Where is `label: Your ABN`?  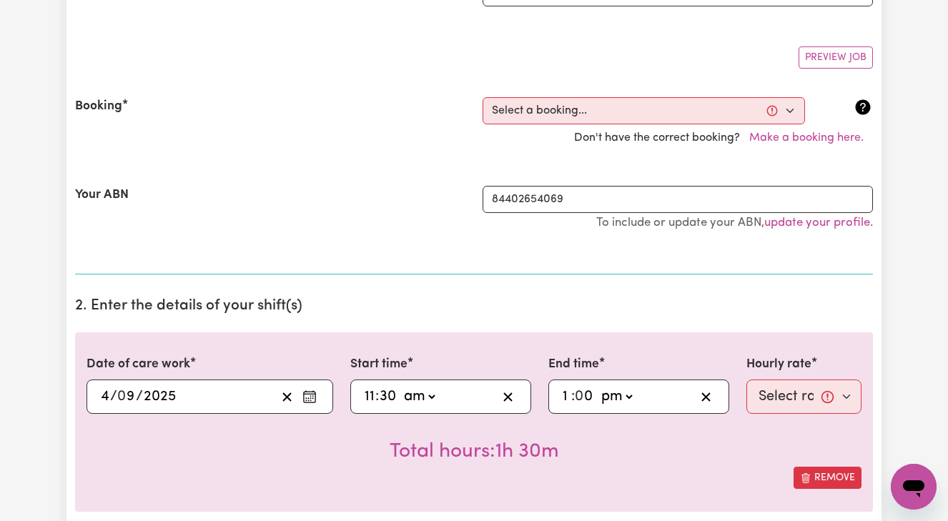 label: Your ABN is located at coordinates (101, 195).